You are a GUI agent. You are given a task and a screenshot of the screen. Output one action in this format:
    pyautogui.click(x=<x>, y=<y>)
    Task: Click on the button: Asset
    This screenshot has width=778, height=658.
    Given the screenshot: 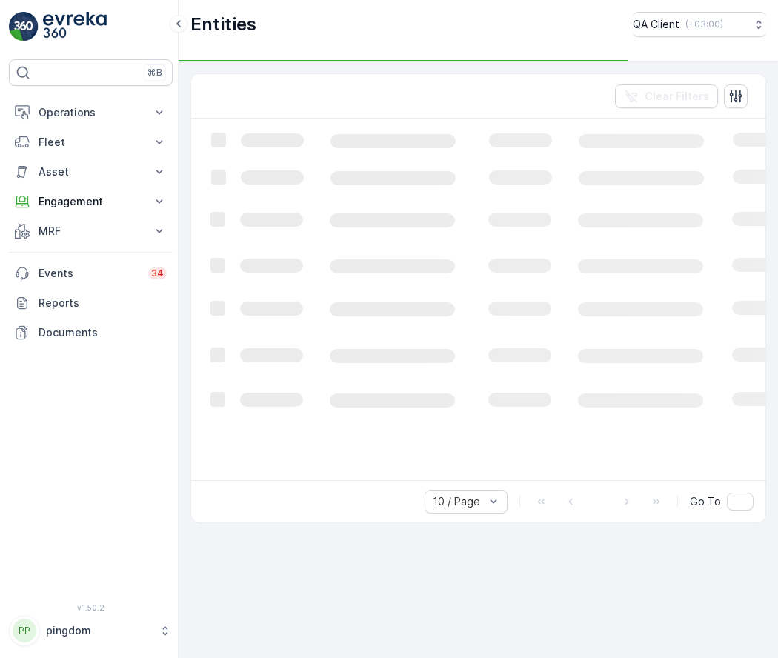 What is the action you would take?
    pyautogui.click(x=90, y=172)
    